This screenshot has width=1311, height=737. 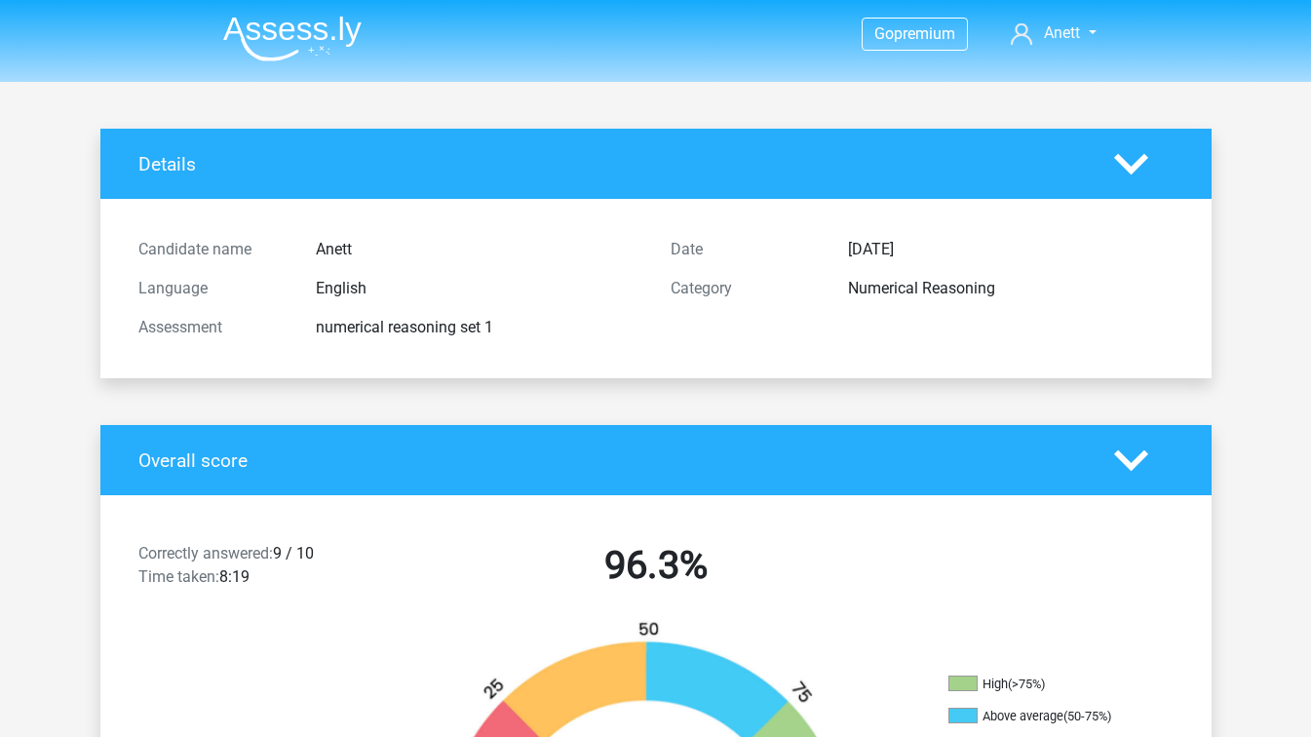 I want to click on div: Assessment, so click(x=213, y=328).